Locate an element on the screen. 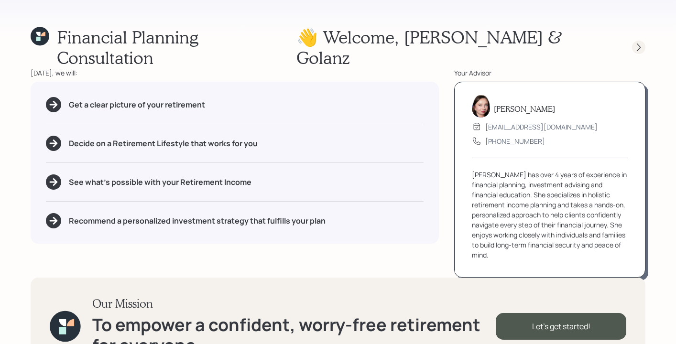 Image resolution: width=676 pixels, height=344 pixels. div: Let's get started! is located at coordinates (560, 326).